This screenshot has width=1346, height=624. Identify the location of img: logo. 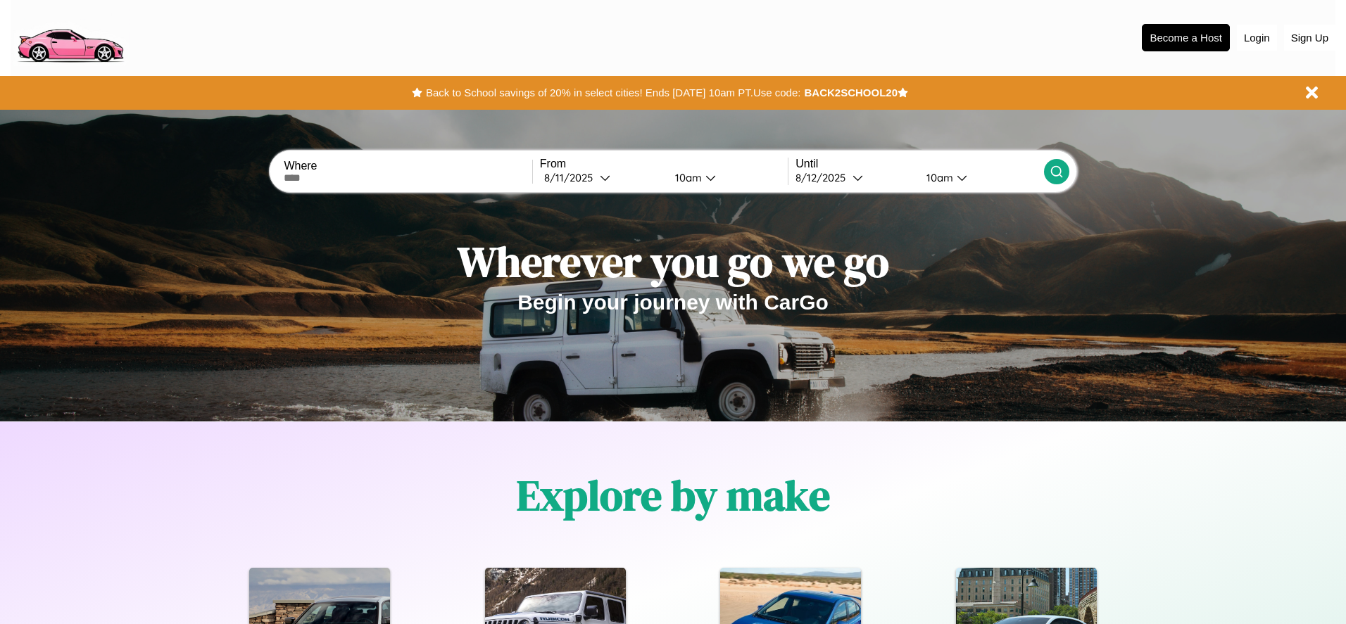
(70, 37).